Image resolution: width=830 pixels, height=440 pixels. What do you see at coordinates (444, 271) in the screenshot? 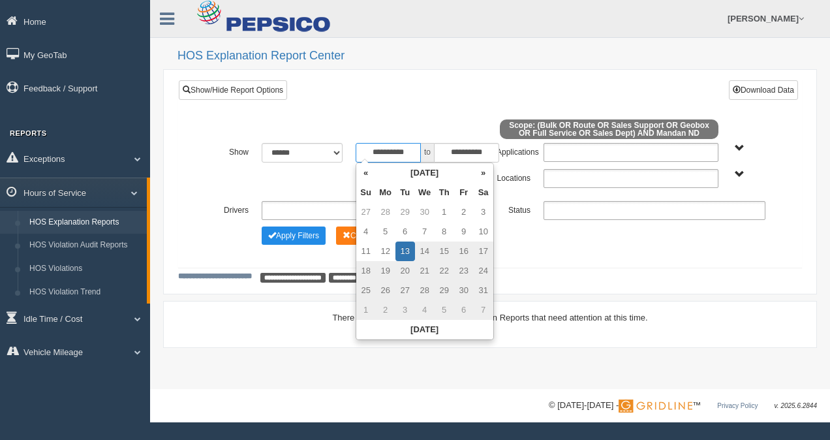
I see `td: 22` at bounding box center [444, 271].